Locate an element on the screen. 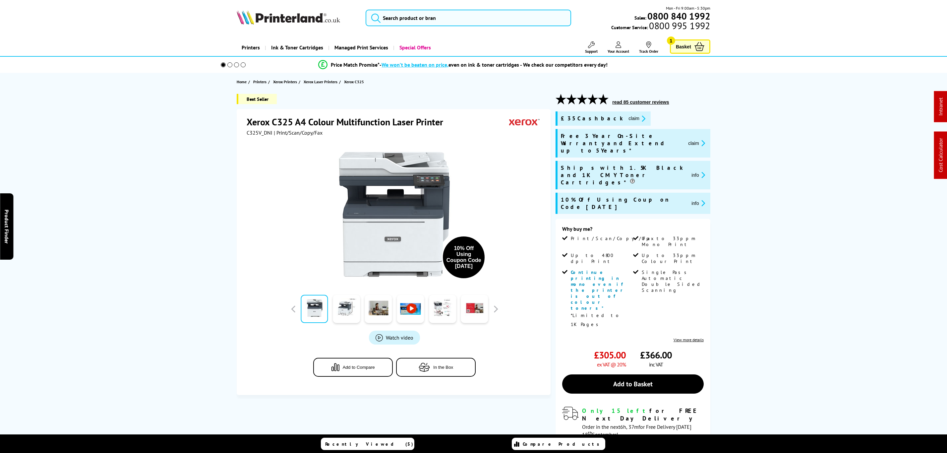 The height and width of the screenshot is (453, 947). a: Product_All_Videos is located at coordinates (395, 338).